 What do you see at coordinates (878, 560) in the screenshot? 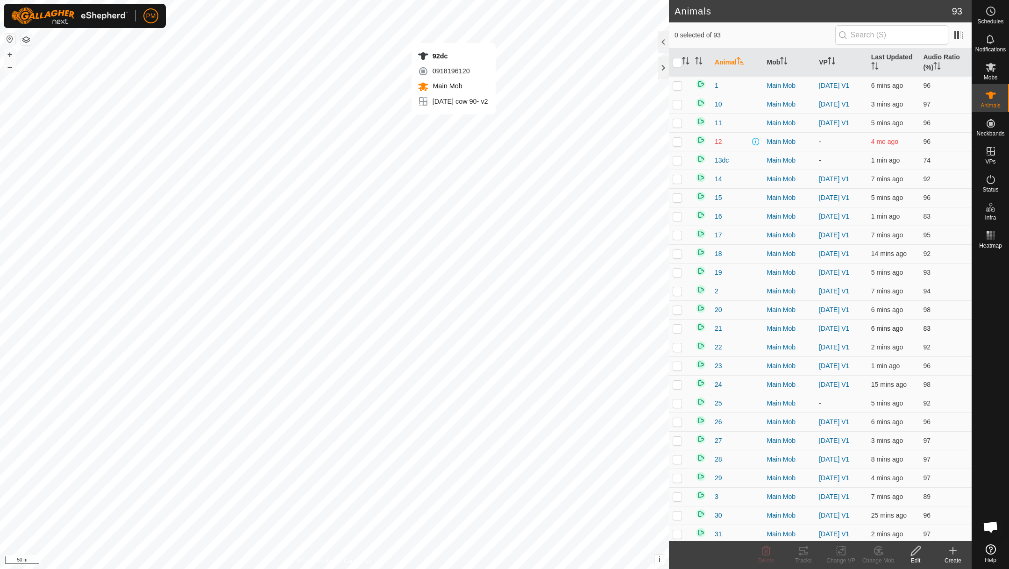
I see `div: Change Mob` at bounding box center [878, 560].